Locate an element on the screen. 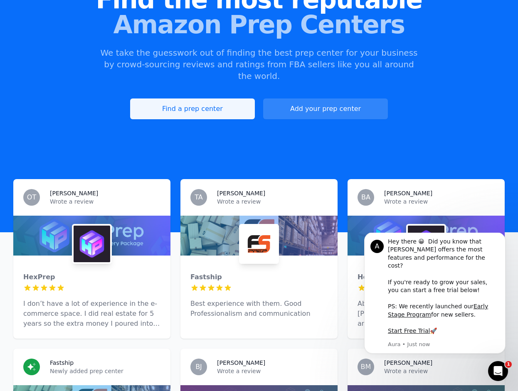 The width and height of the screenshot is (518, 391). span: TA is located at coordinates (198, 197).